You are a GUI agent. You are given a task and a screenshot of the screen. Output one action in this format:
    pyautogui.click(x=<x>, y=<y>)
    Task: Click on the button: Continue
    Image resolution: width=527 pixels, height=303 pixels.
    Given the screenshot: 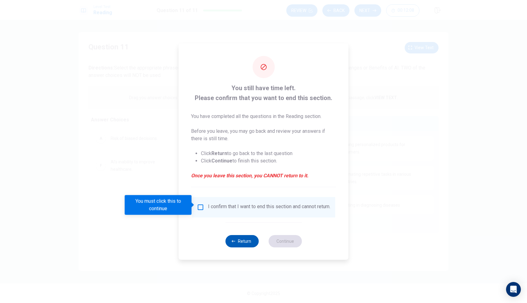 What is the action you would take?
    pyautogui.click(x=285, y=241)
    